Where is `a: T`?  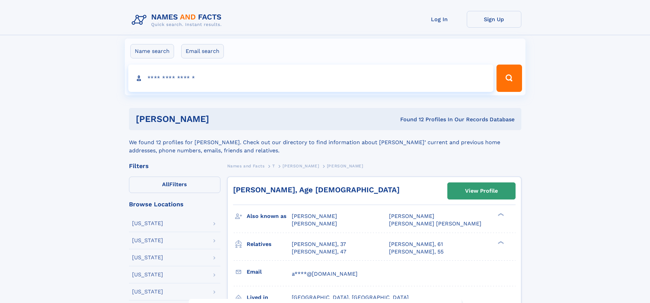 a: T is located at coordinates (274, 166).